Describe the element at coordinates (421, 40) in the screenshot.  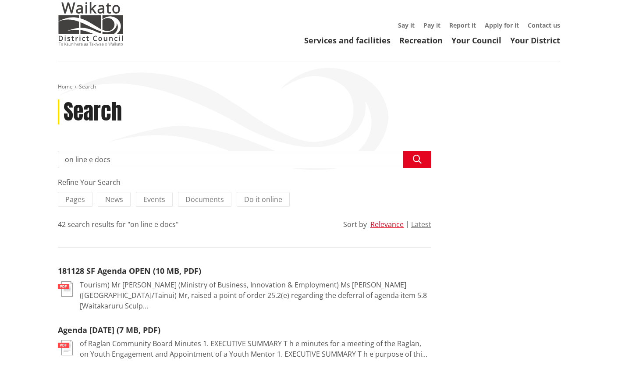
I see `a: Recreation` at that location.